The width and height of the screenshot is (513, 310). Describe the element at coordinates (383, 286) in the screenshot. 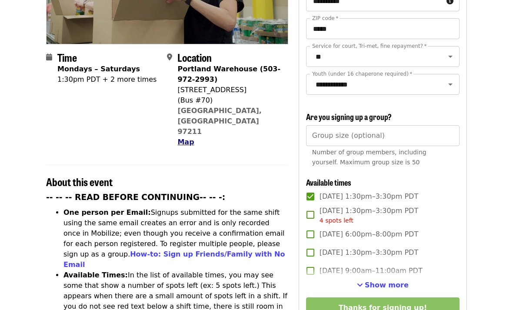

I see `button: See more timeslots` at that location.